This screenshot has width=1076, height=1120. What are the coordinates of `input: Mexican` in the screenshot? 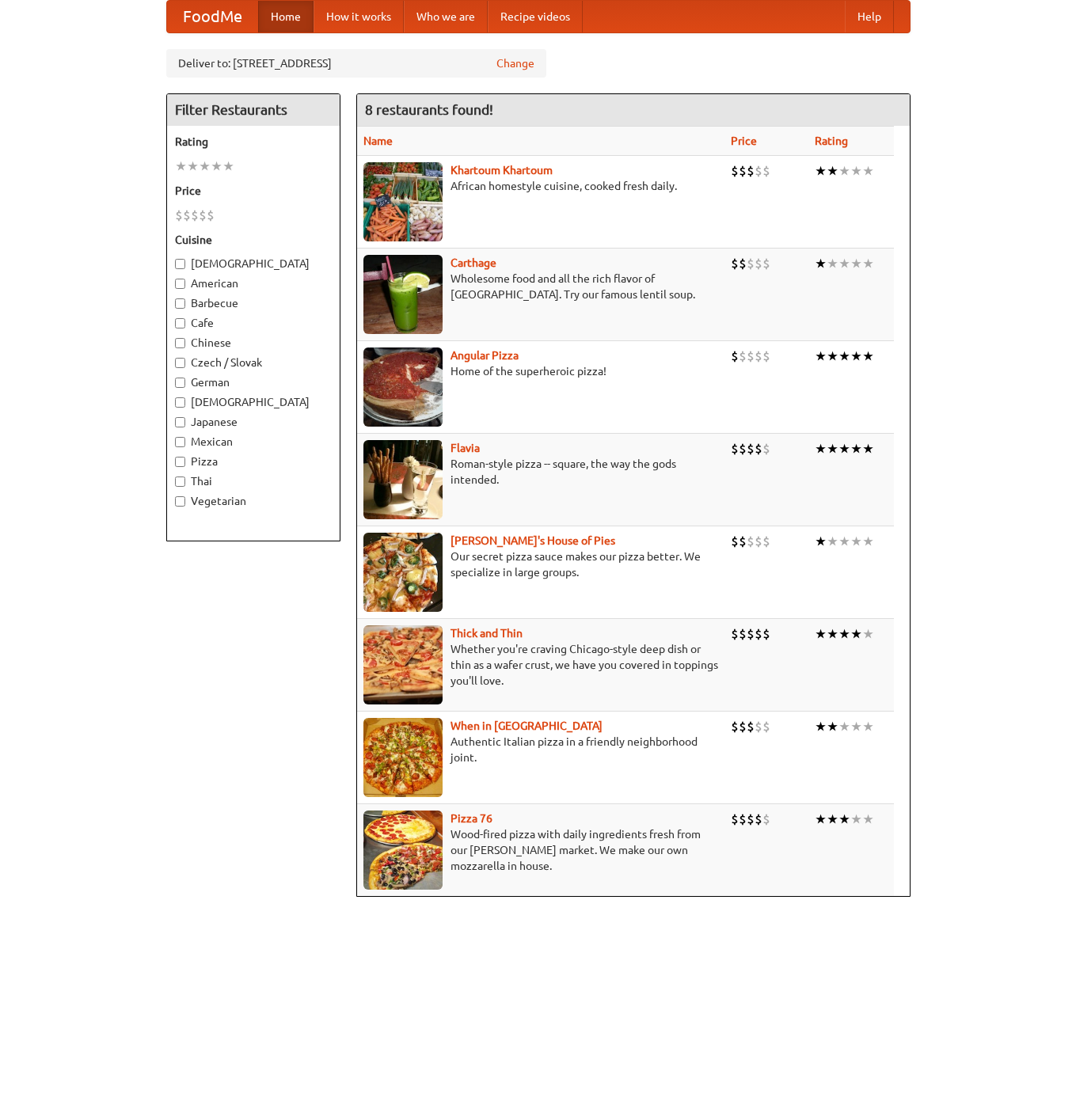 It's located at (180, 442).